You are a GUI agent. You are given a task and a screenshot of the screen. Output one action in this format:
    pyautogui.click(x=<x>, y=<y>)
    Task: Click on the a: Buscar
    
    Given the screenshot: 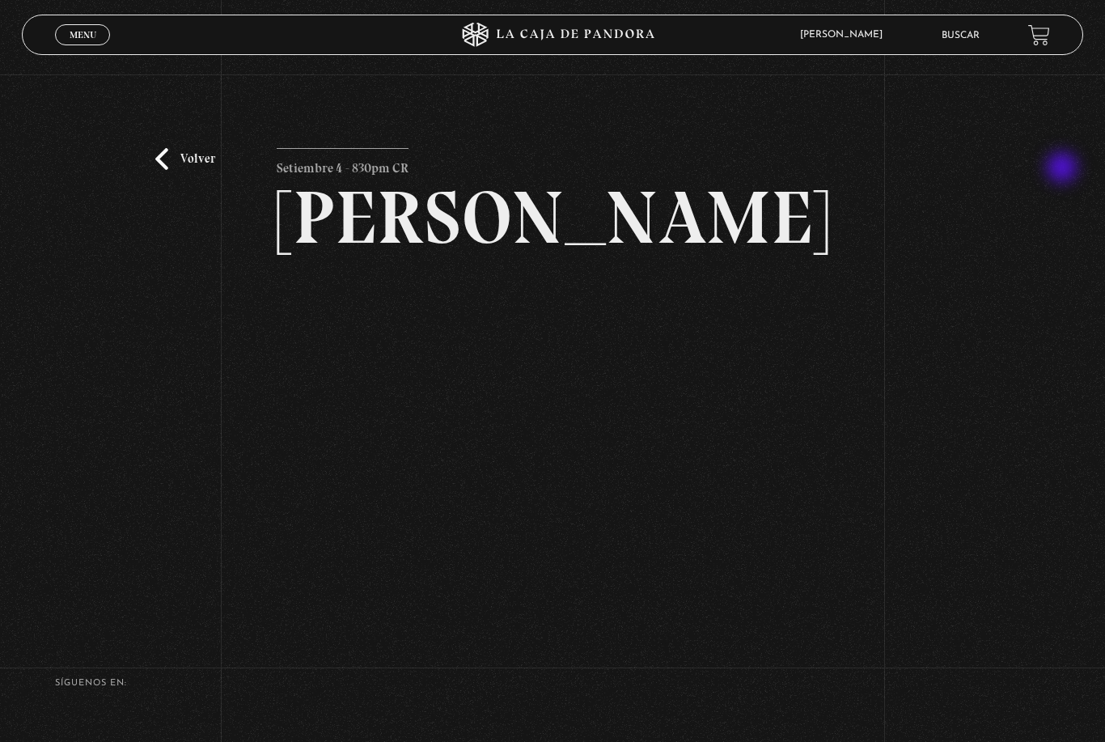 What is the action you would take?
    pyautogui.click(x=960, y=36)
    